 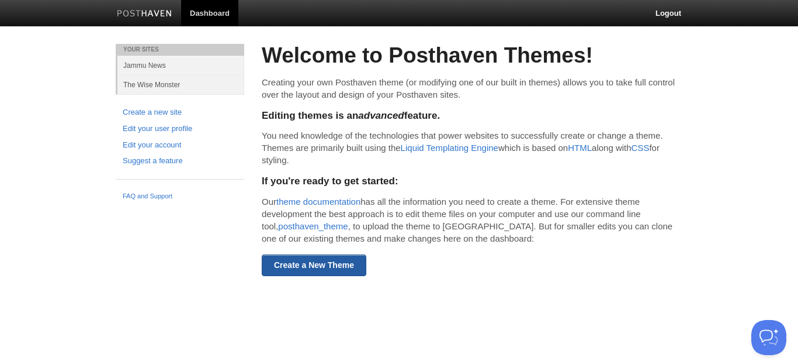 What do you see at coordinates (180, 50) in the screenshot?
I see `li: Your Sites` at bounding box center [180, 50].